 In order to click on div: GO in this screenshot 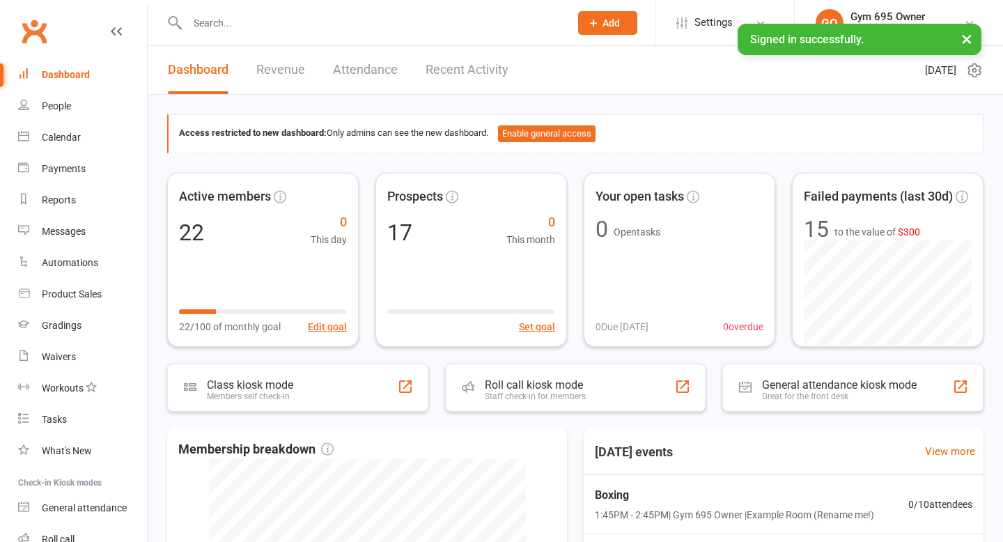, I will do `click(830, 23)`.